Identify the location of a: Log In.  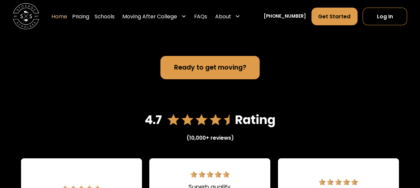
(384, 16).